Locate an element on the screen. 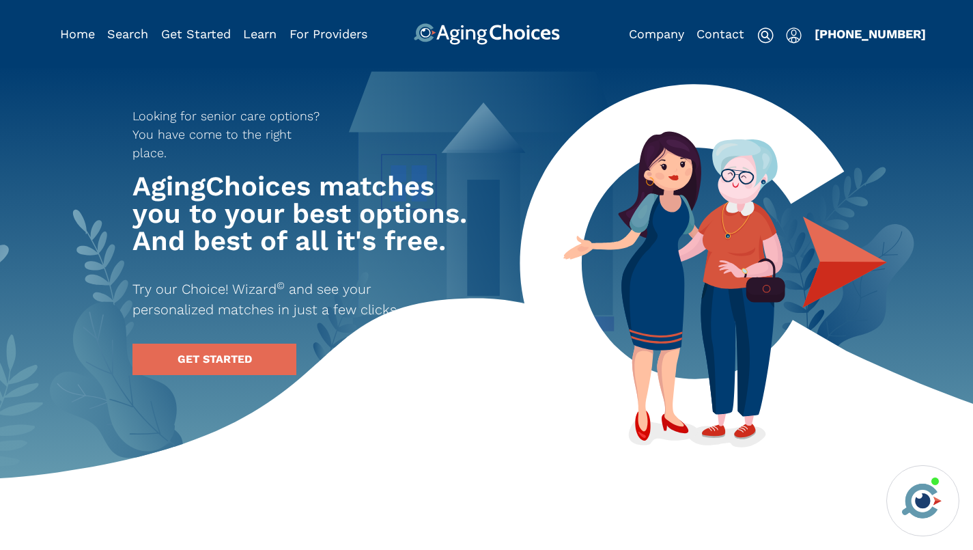 Image resolution: width=973 pixels, height=550 pixels. a: Company is located at coordinates (656, 33).